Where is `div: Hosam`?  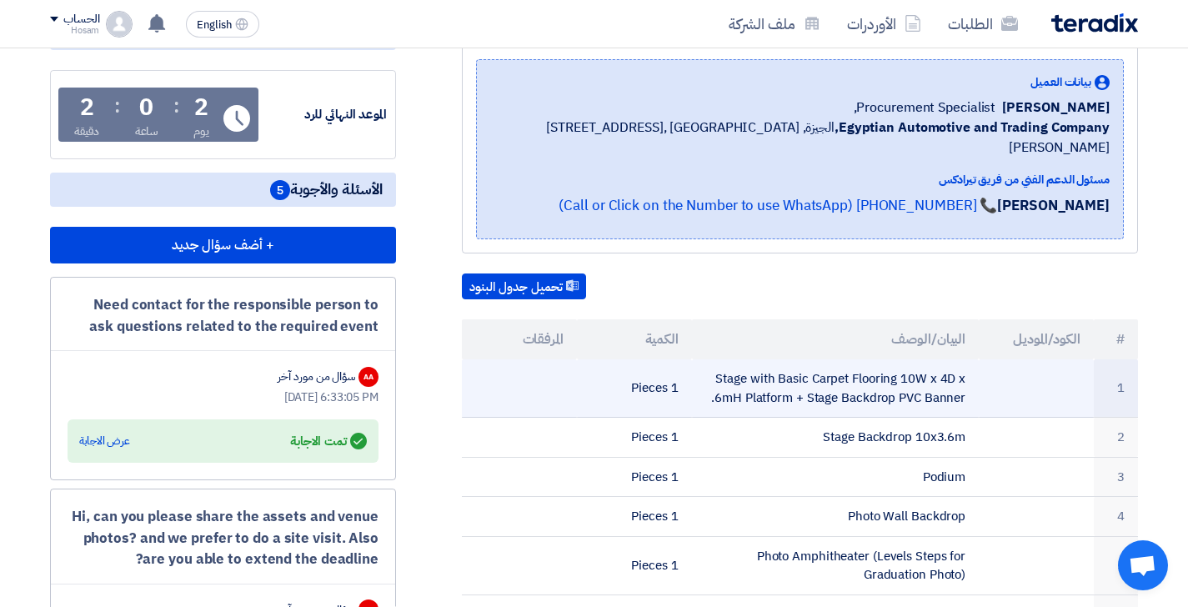 div: Hosam is located at coordinates (74, 30).